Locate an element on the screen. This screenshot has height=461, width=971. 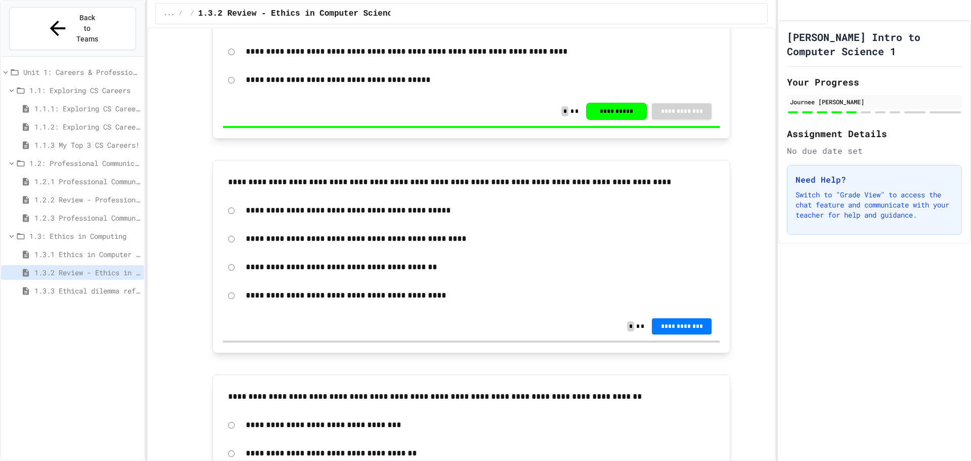
p: Switch to "Grade View" to access the chat feature and communicate with your teacher for help and ... is located at coordinates (875, 205).